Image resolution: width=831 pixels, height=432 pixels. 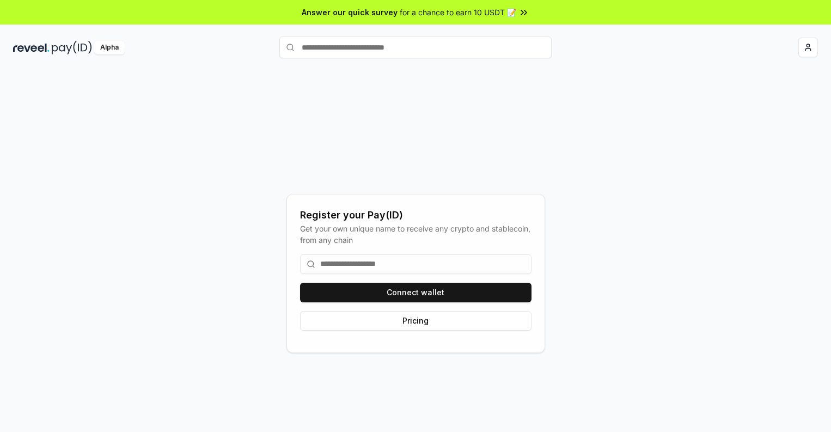 I want to click on span: Answer our quick survey, so click(x=350, y=12).